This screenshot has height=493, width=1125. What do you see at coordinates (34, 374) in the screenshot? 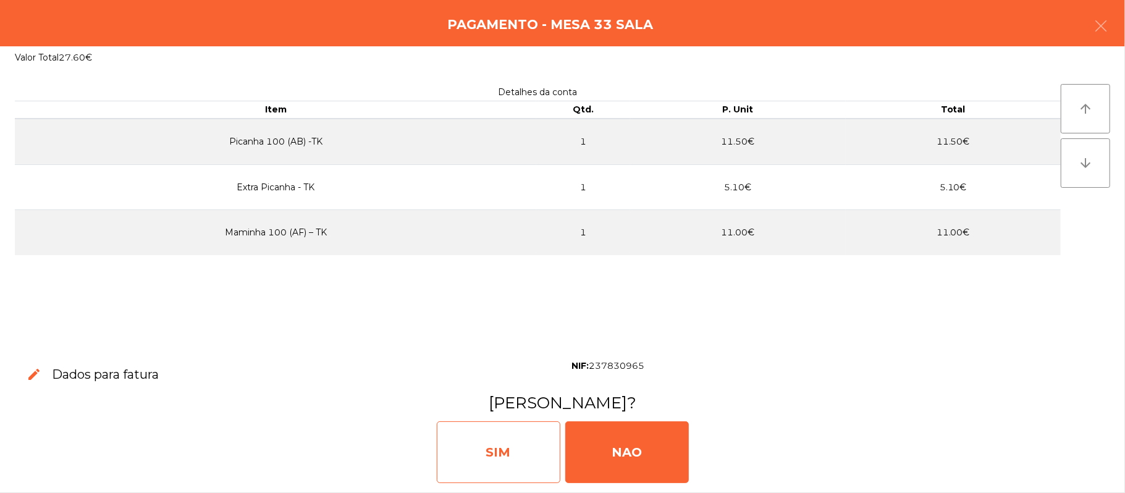
I see `button: edit` at bounding box center [34, 374].